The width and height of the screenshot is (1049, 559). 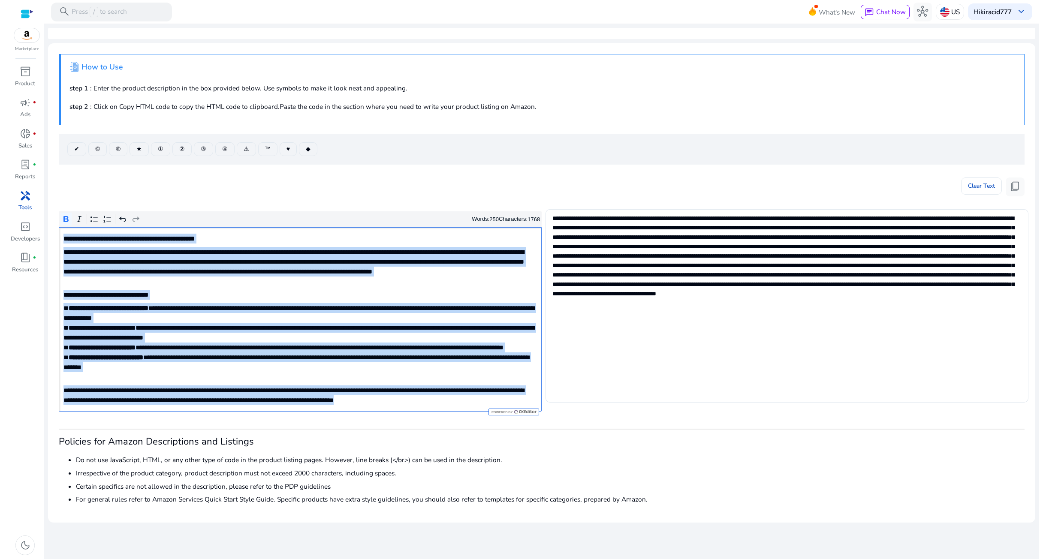 What do you see at coordinates (25, 546) in the screenshot?
I see `span: dark_mode` at bounding box center [25, 546].